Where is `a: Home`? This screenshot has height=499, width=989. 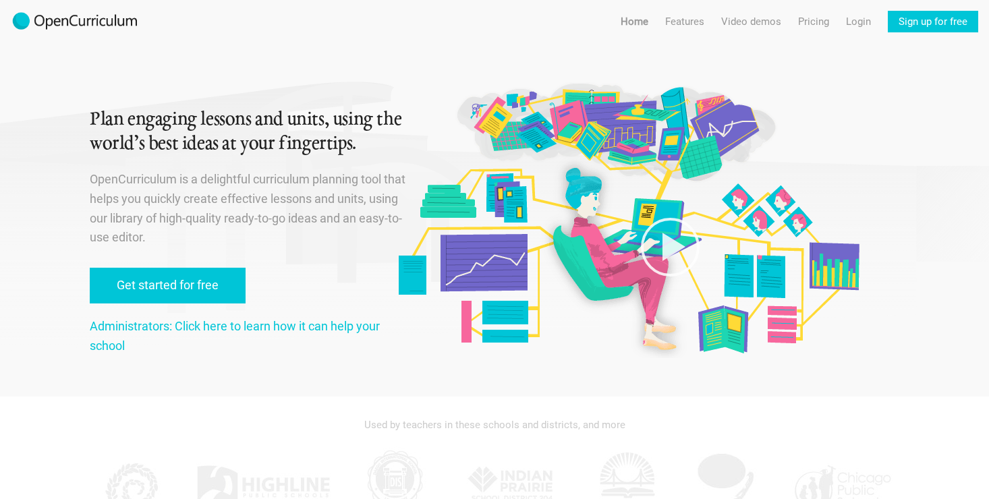
a: Home is located at coordinates (634, 22).